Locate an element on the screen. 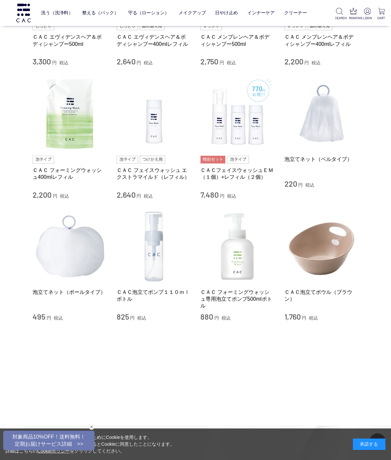 The image size is (391, 460). img: ＣＡＣ フォーミングウォッシュ400mlレフィル is located at coordinates (70, 114).